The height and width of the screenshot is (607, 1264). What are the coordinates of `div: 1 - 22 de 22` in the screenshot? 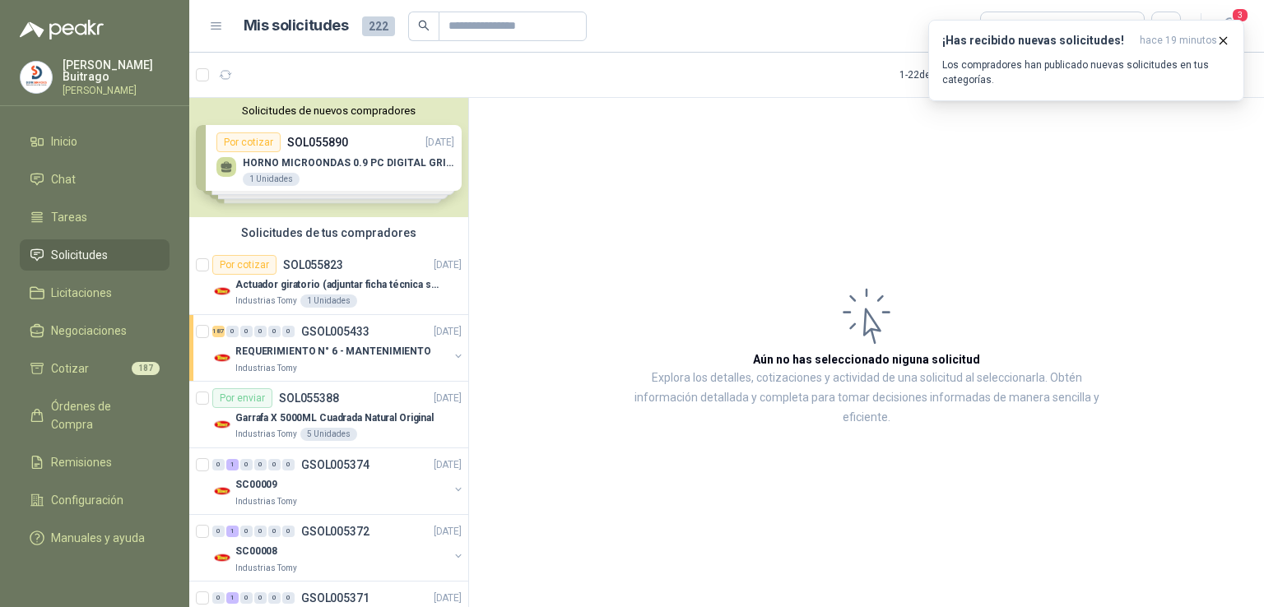 It's located at (947, 75).